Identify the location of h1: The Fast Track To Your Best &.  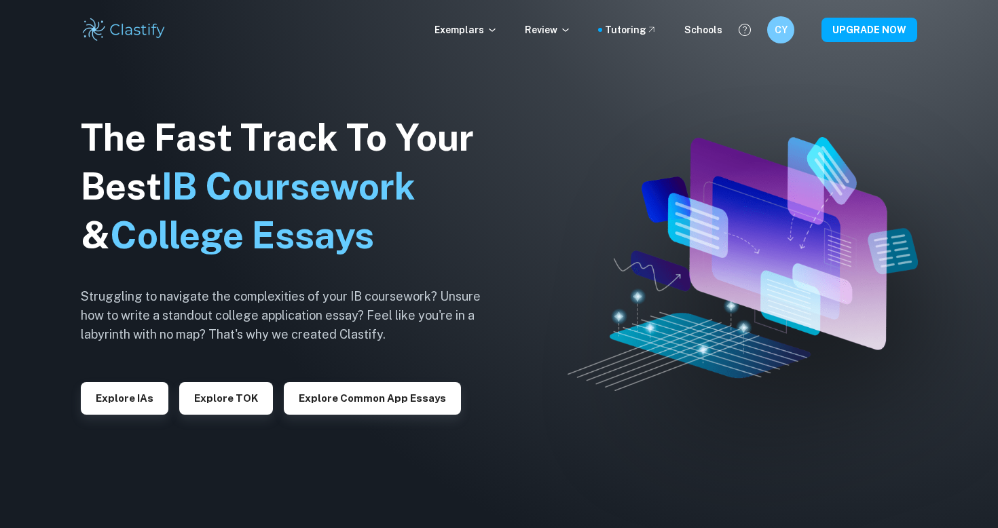
(291, 187).